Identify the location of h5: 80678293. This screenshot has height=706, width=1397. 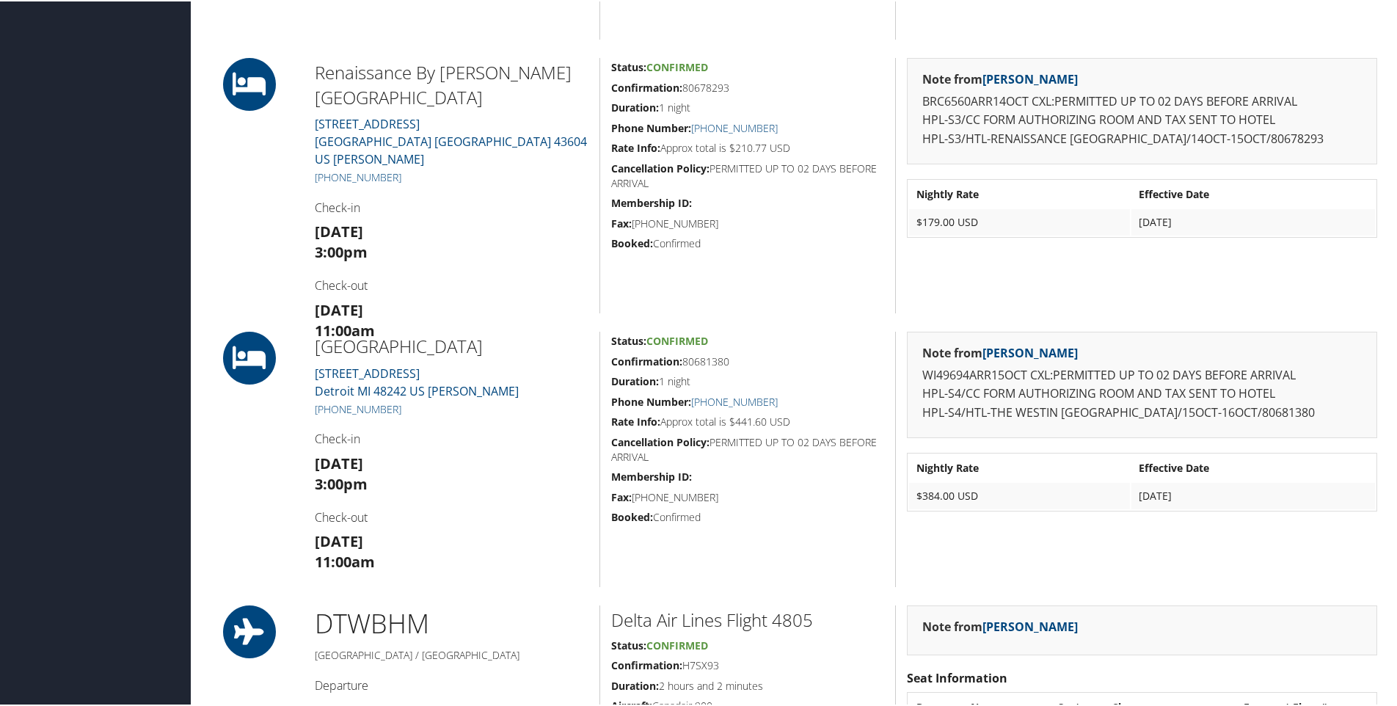
(748, 87).